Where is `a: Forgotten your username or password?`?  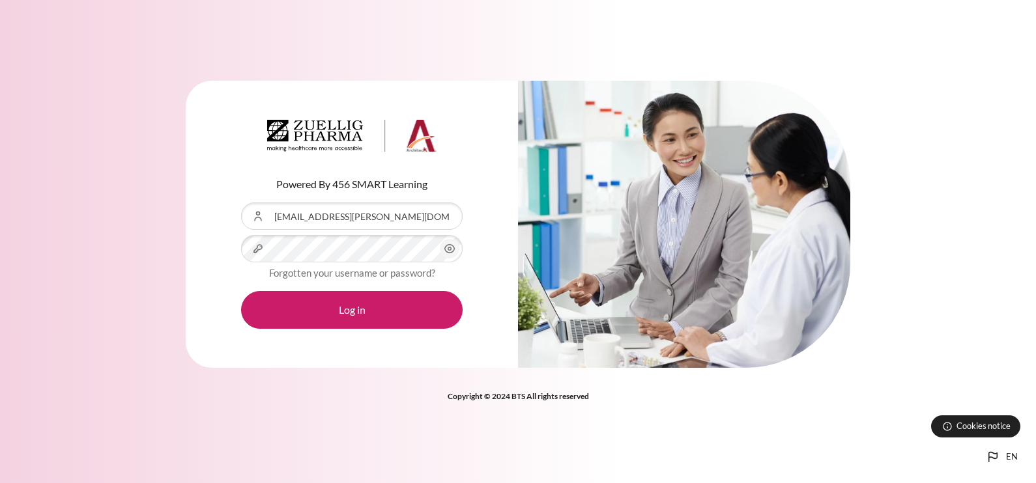
a: Forgotten your username or password? is located at coordinates (352, 273).